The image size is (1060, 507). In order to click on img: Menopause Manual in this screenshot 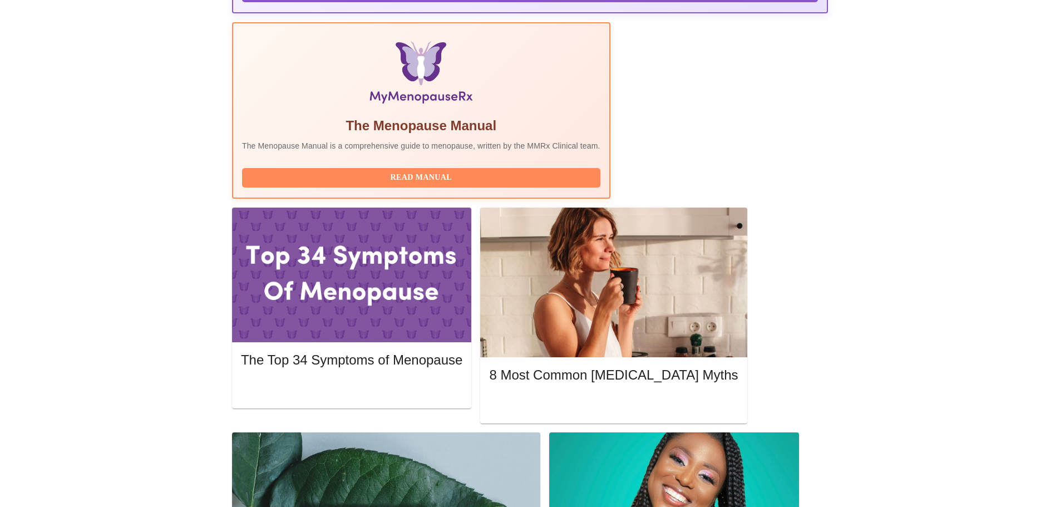, I will do `click(421, 75)`.